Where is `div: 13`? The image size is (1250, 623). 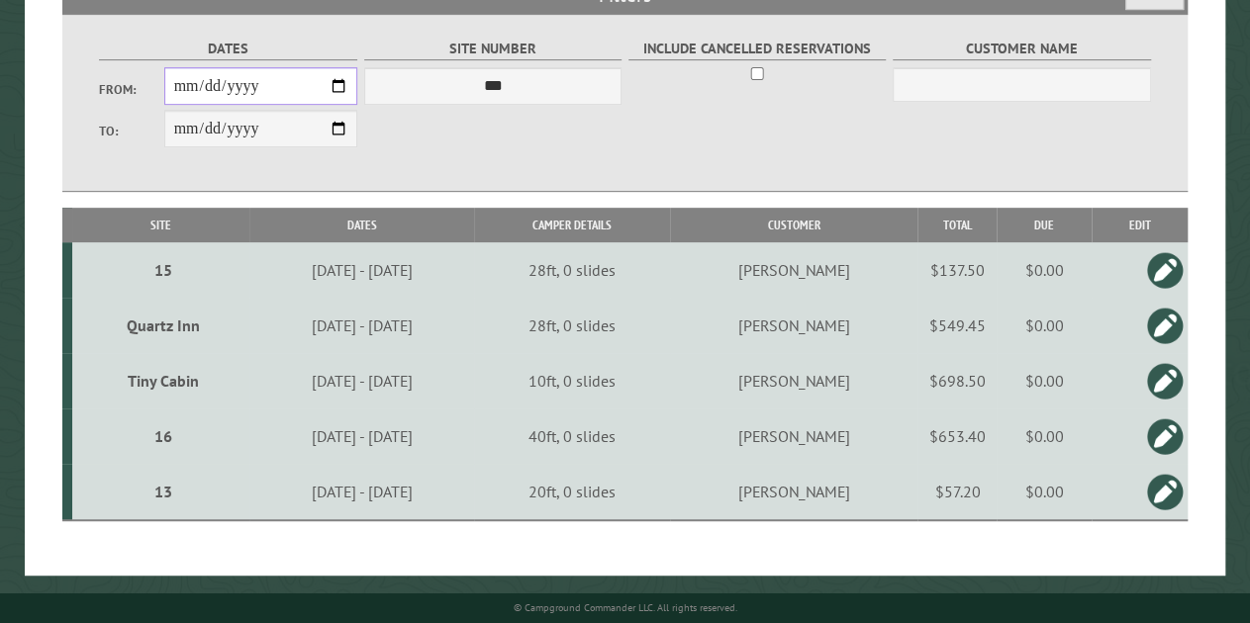 div: 13 is located at coordinates (162, 492).